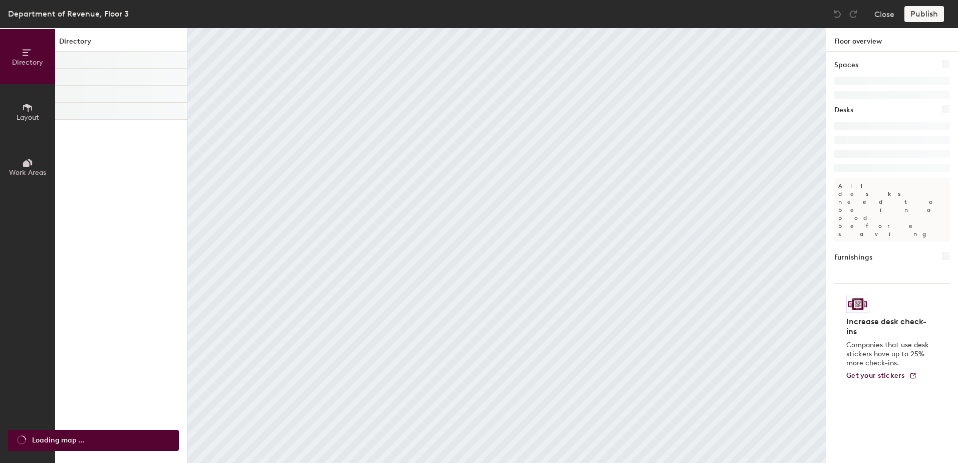 This screenshot has height=463, width=958. I want to click on canvas: Map, so click(506, 245).